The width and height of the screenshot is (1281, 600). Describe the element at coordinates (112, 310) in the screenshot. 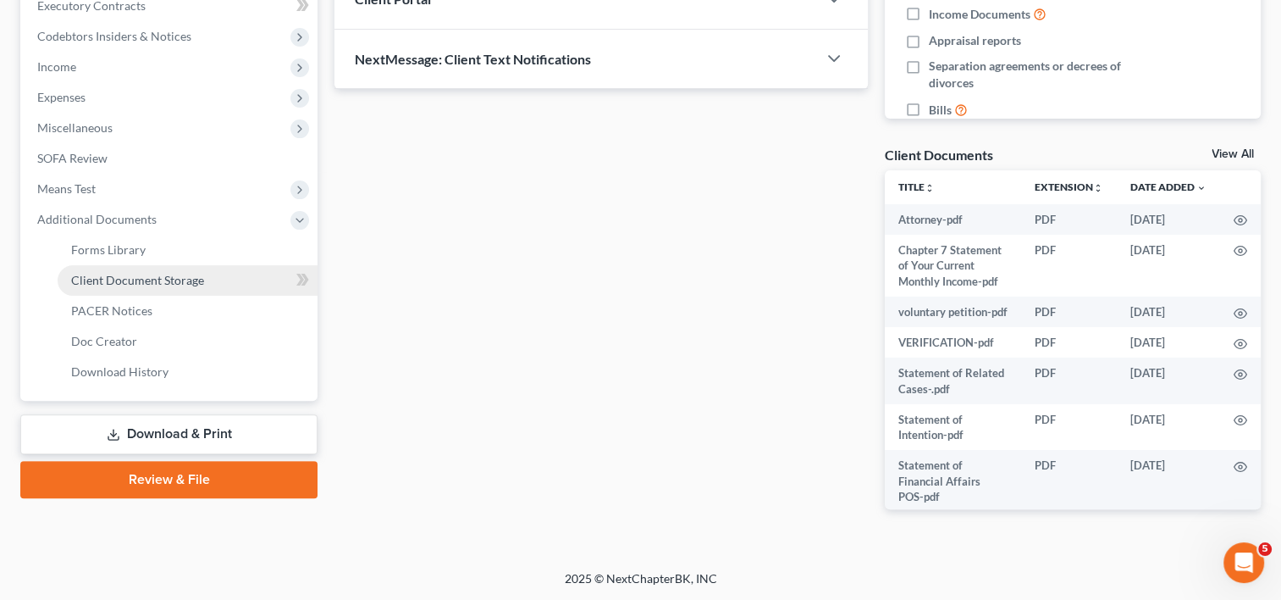

I see `span: PACER Notices` at that location.